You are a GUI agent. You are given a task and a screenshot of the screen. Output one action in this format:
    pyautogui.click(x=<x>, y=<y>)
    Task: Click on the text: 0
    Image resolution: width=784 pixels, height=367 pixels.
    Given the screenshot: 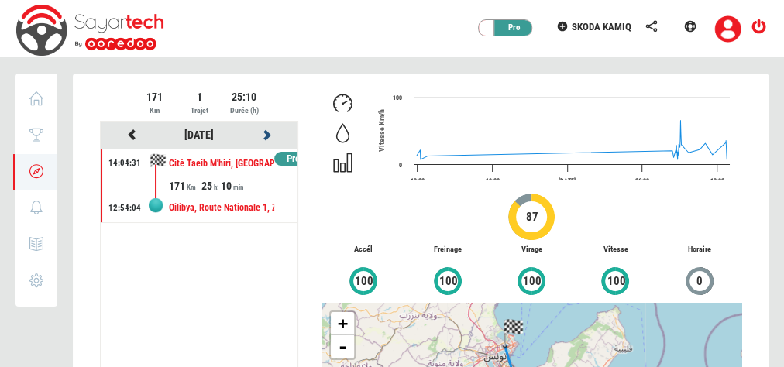 What is the action you would take?
    pyautogui.click(x=400, y=165)
    